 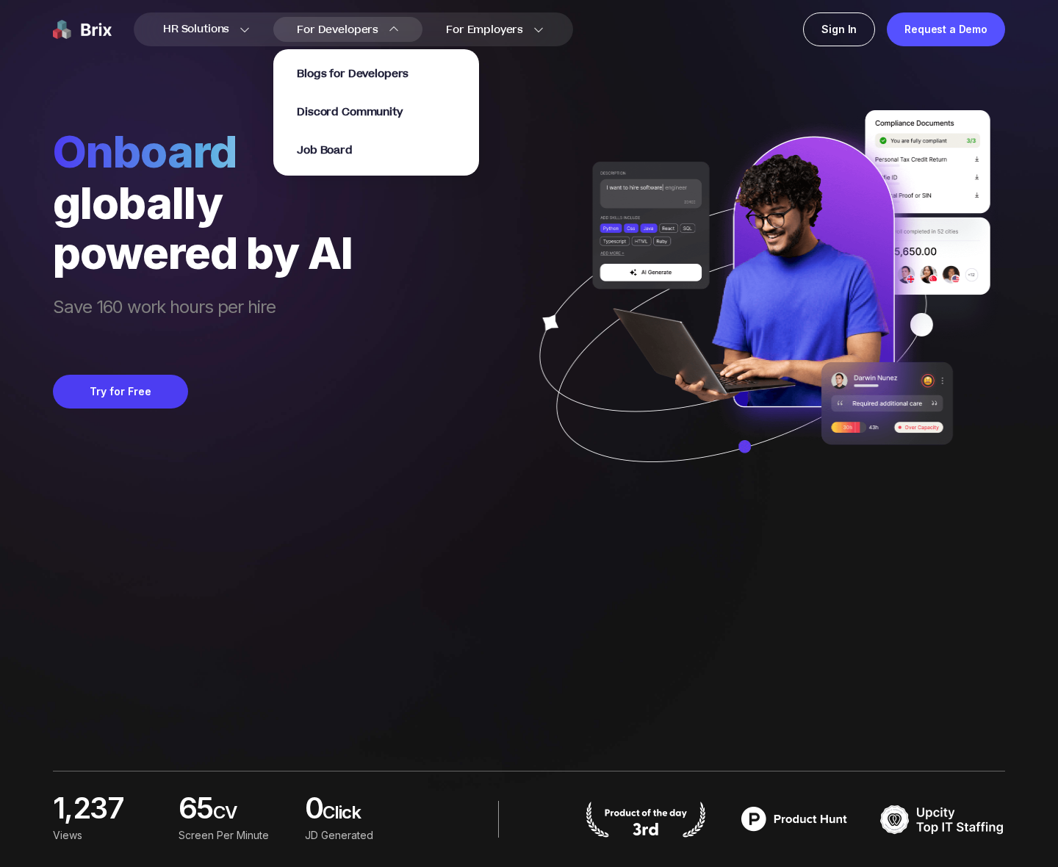 What do you see at coordinates (195, 810) in the screenshot?
I see `span: 65` at bounding box center [195, 810].